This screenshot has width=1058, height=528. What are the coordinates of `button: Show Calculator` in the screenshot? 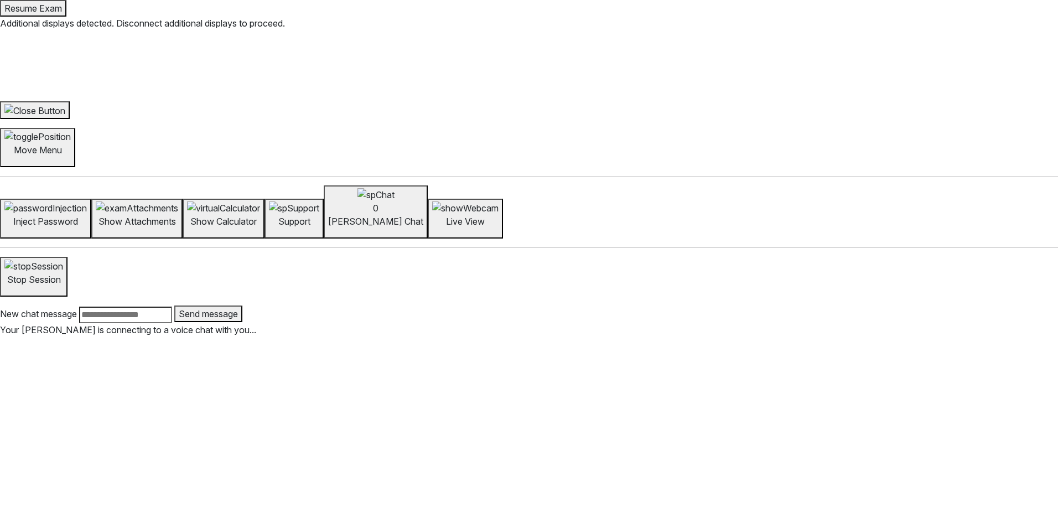 It's located at (223, 219).